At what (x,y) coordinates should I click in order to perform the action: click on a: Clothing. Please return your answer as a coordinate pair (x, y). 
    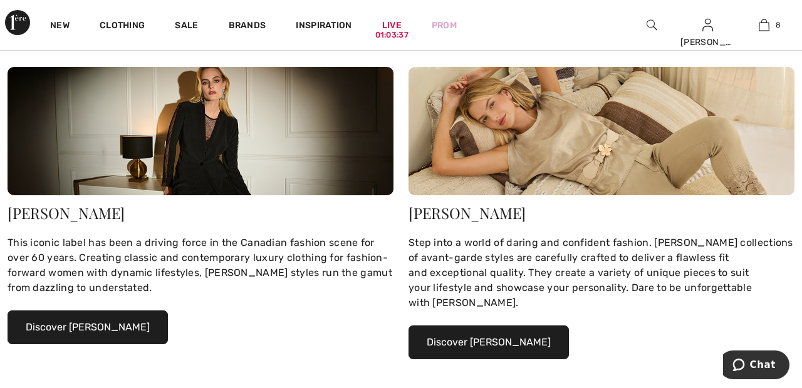
    Looking at the image, I should click on (122, 26).